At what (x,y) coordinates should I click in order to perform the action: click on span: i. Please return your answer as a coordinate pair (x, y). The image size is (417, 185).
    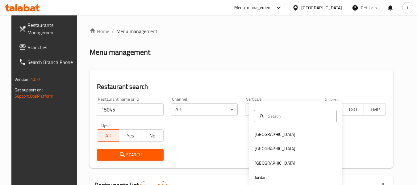
    Looking at the image, I should click on (408, 8).